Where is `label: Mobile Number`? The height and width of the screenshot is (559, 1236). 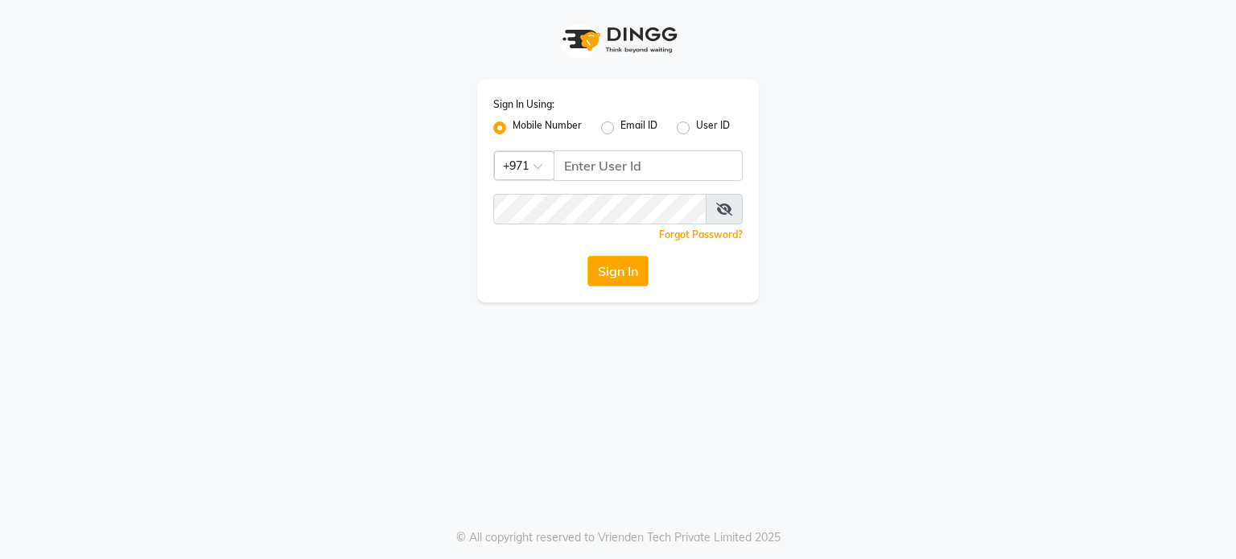
label: Mobile Number is located at coordinates (547, 128).